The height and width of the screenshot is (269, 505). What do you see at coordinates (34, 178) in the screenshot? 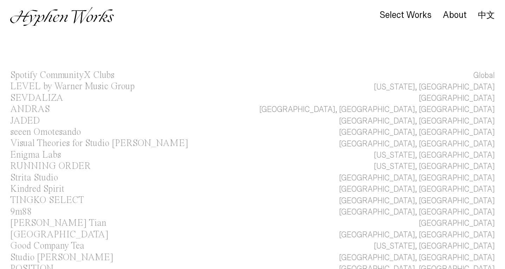
I see `div: Strita Studio` at bounding box center [34, 178].